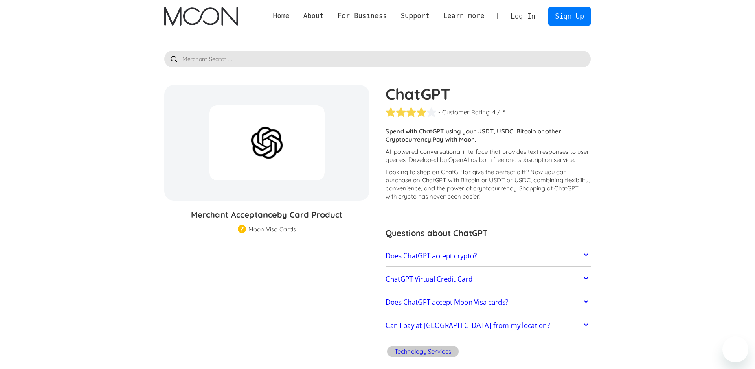 This screenshot has width=755, height=369. What do you see at coordinates (309, 215) in the screenshot?
I see `span: by Card Product` at bounding box center [309, 215].